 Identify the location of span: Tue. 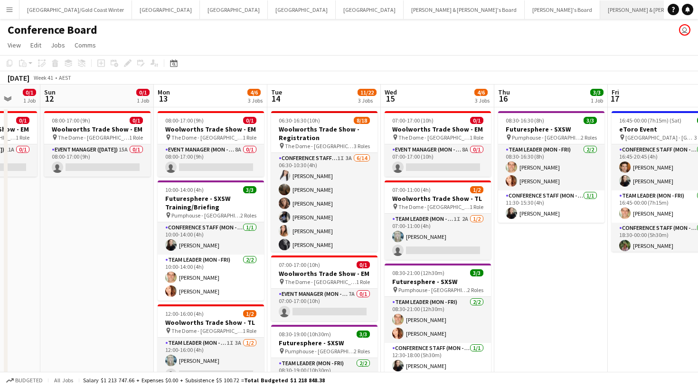
(276, 92).